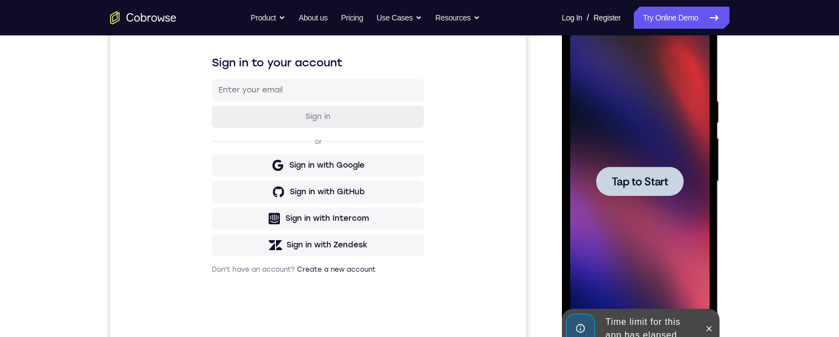 This screenshot has width=839, height=337. I want to click on a: Create a new account, so click(226, 290).